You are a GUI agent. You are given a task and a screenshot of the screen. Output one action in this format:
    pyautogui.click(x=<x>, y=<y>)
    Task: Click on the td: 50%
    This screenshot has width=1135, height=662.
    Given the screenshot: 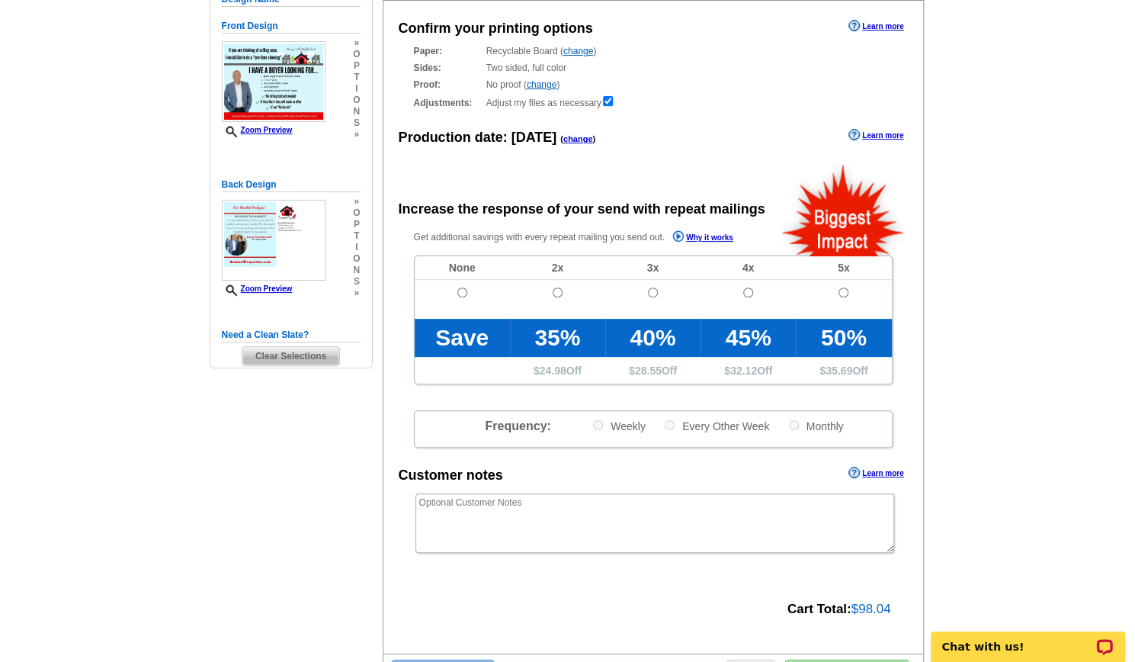 What is the action you would take?
    pyautogui.click(x=843, y=338)
    